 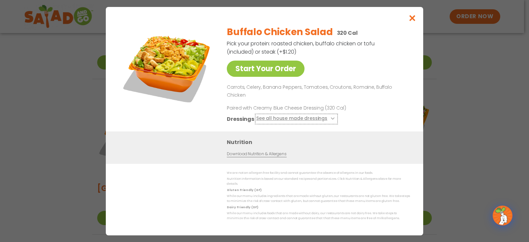 I want to click on p: Nutrition information is based on our standard recipes and portion sizes. Click Nutrition & Aller..., so click(x=318, y=181).